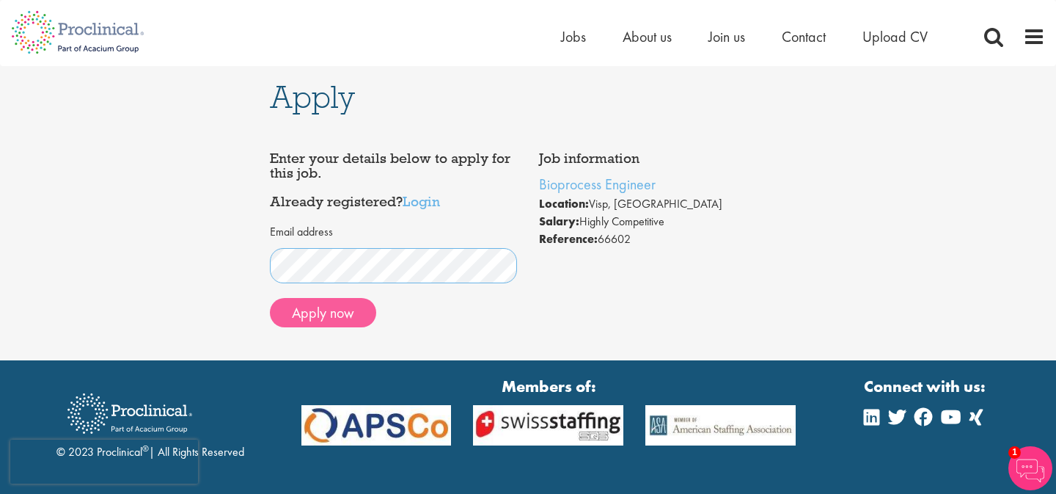  I want to click on h4: Job information, so click(663, 158).